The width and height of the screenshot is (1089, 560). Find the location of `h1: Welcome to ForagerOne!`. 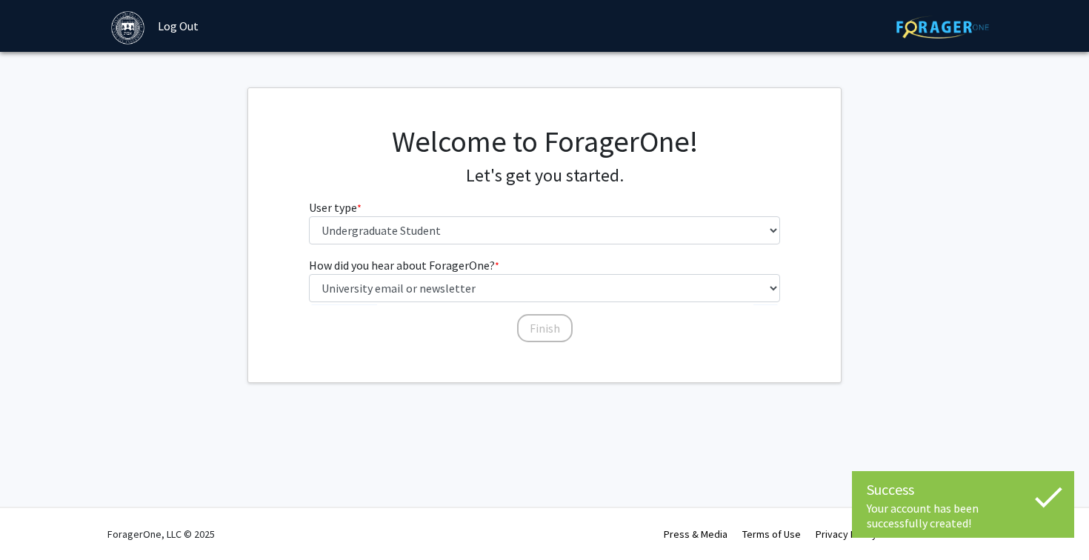

h1: Welcome to ForagerOne! is located at coordinates (544, 141).